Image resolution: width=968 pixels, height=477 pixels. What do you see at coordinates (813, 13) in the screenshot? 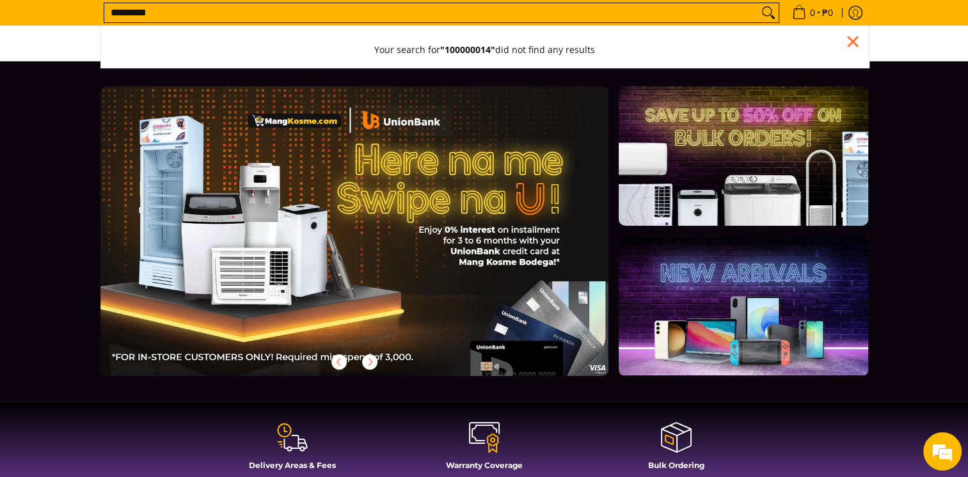
I see `span: 0` at bounding box center [813, 13].